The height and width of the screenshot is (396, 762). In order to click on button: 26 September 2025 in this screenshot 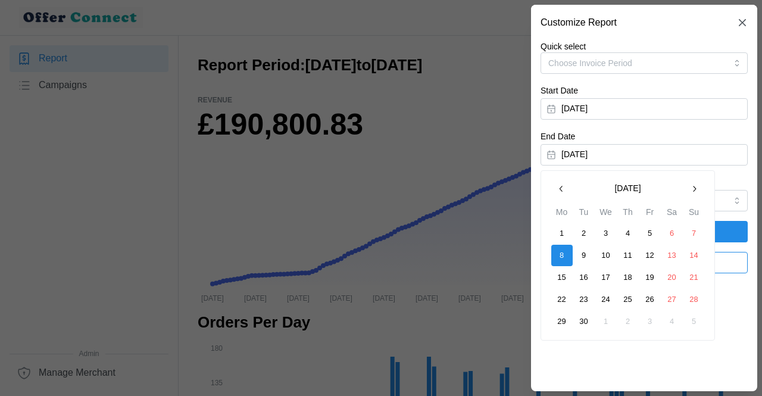, I will do `click(650, 300)`.